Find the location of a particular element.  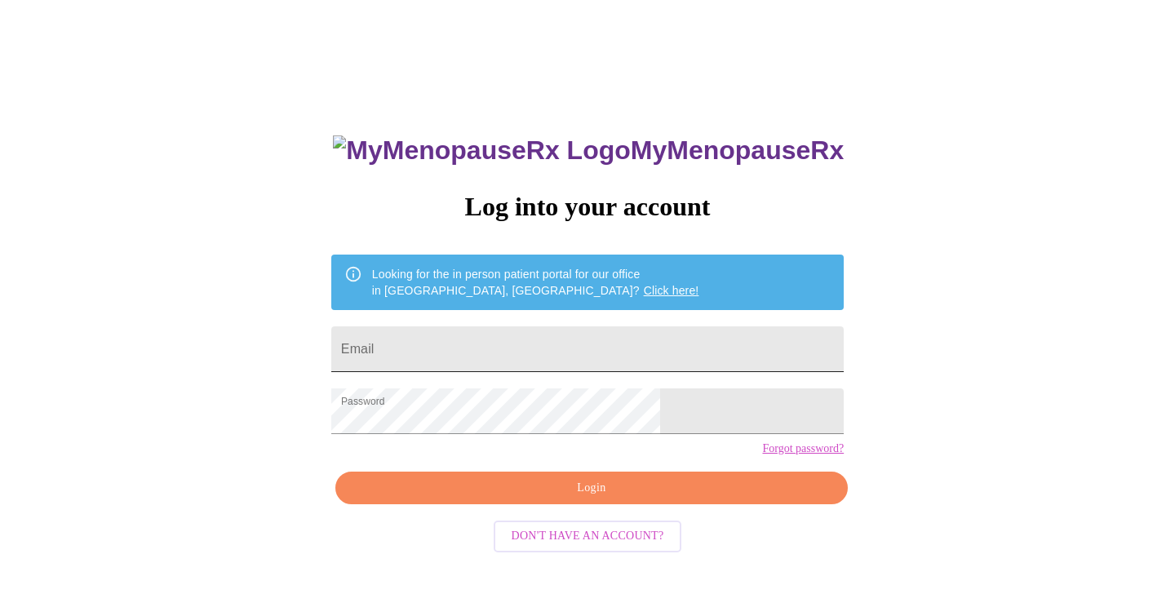

h3: MyMenopauseRx is located at coordinates (588, 150).